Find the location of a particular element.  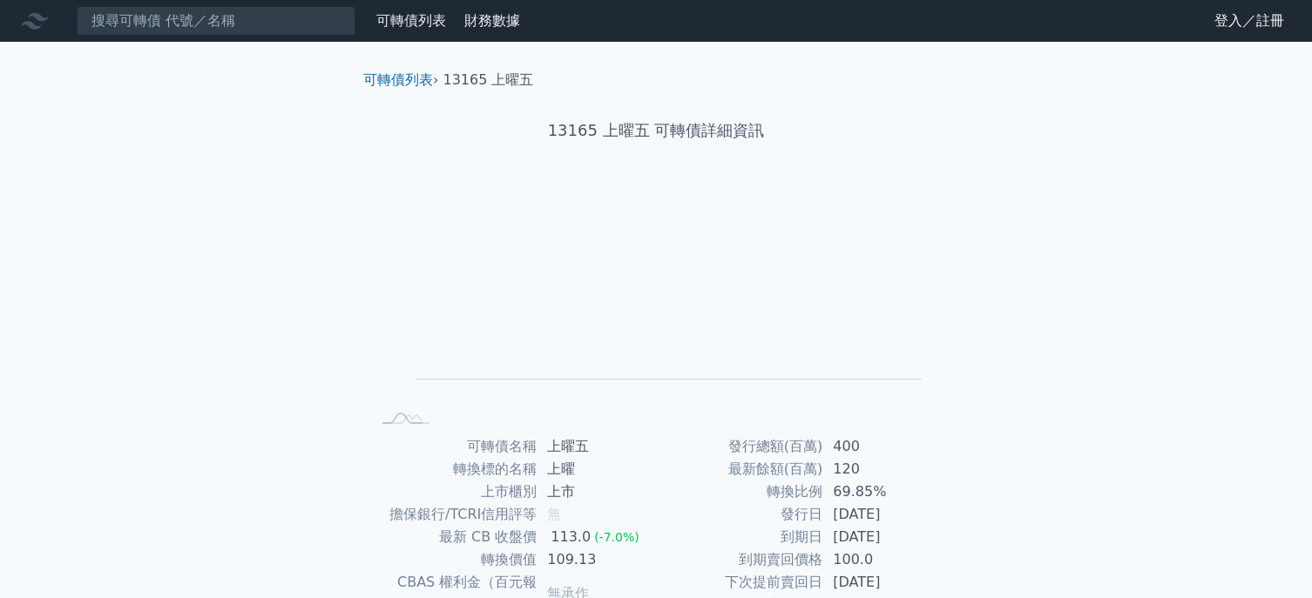

td: 發行總額(百萬) is located at coordinates (739, 447).